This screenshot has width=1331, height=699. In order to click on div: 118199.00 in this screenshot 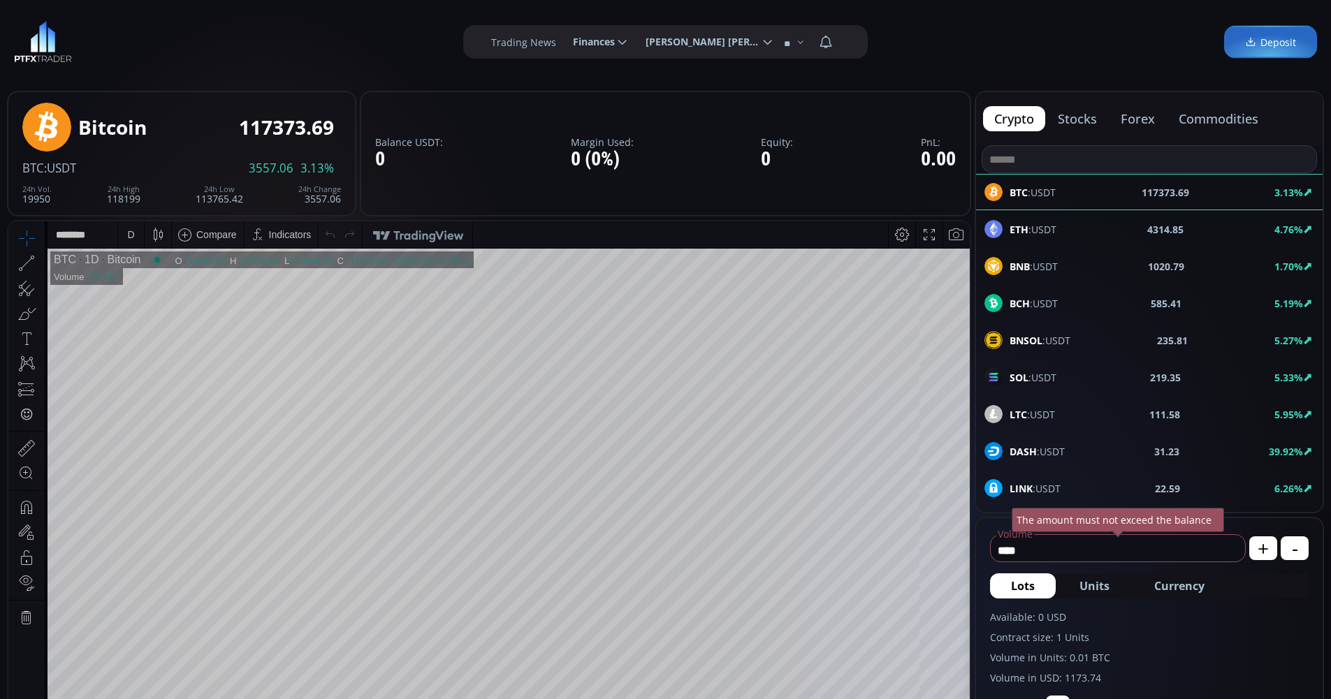, I will do `click(249, 39)`.